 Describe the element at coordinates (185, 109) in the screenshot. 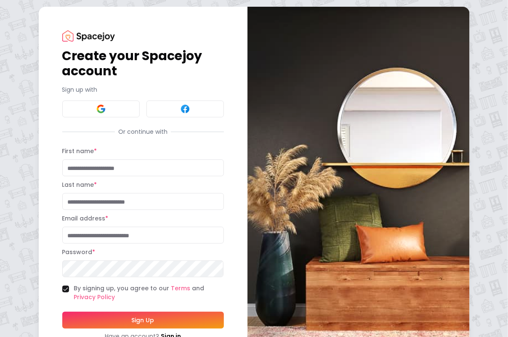

I see `img: Facebook signin` at that location.